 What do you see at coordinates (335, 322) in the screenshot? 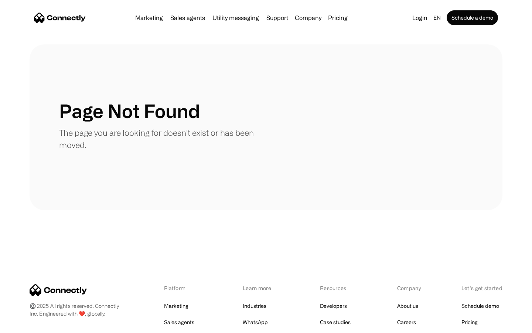
I see `a: Case studies` at bounding box center [335, 322].